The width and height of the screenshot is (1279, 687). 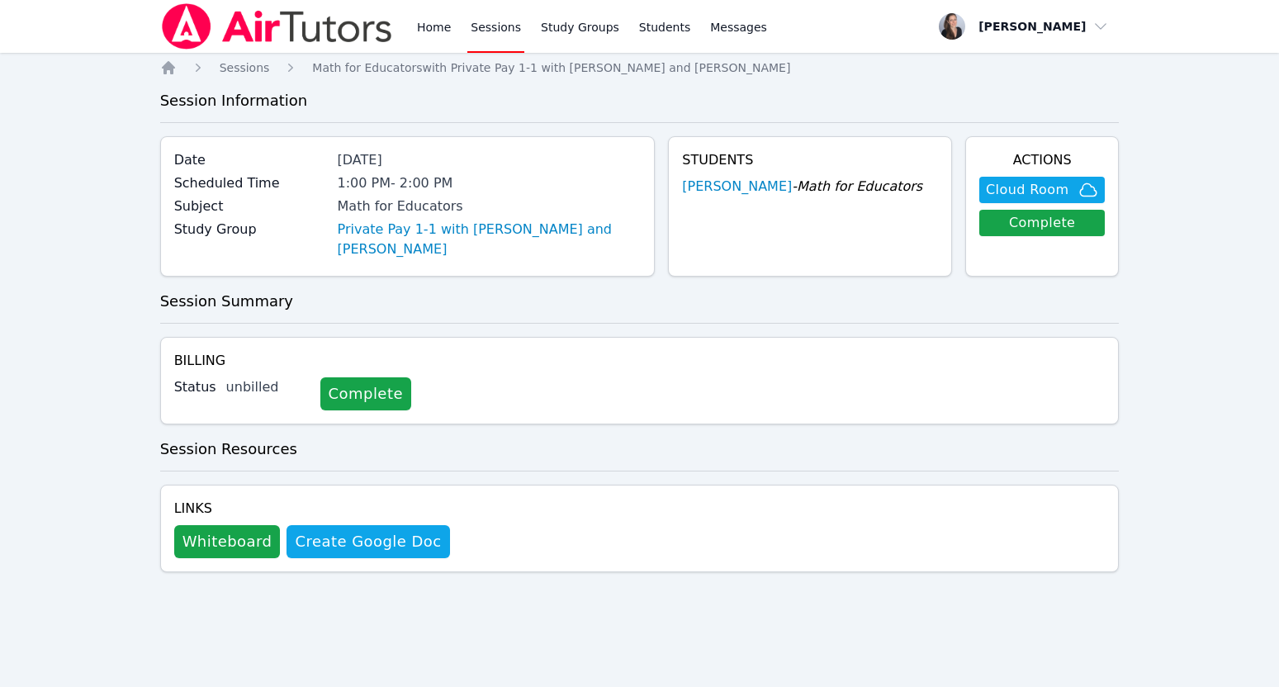 What do you see at coordinates (312, 509) in the screenshot?
I see `h4: Links` at bounding box center [312, 509].